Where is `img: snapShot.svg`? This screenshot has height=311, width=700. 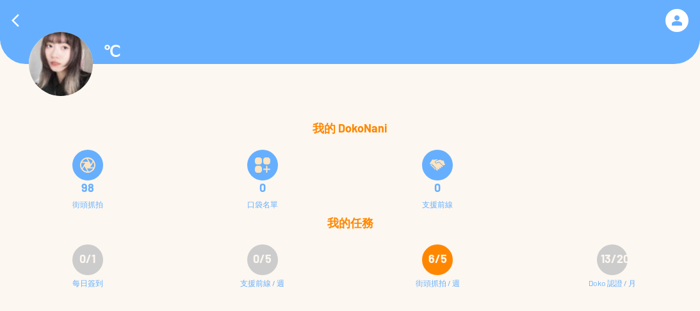
img: snapShot.svg is located at coordinates (88, 165).